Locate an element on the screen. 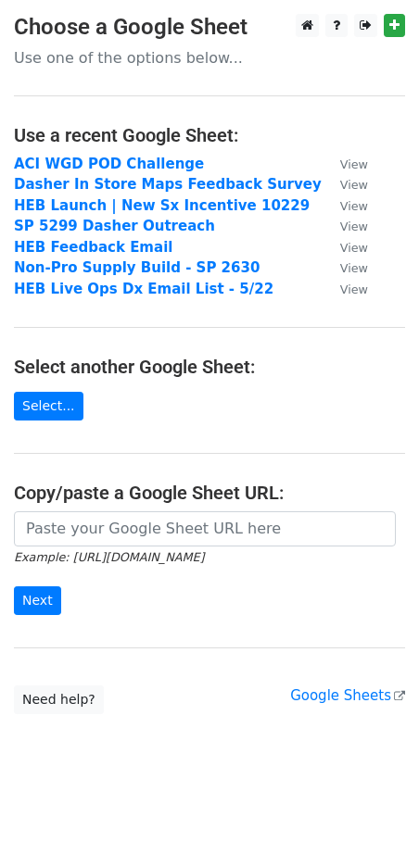 The image size is (419, 866). strong: SP 5299 Dasher Outreach is located at coordinates (114, 226).